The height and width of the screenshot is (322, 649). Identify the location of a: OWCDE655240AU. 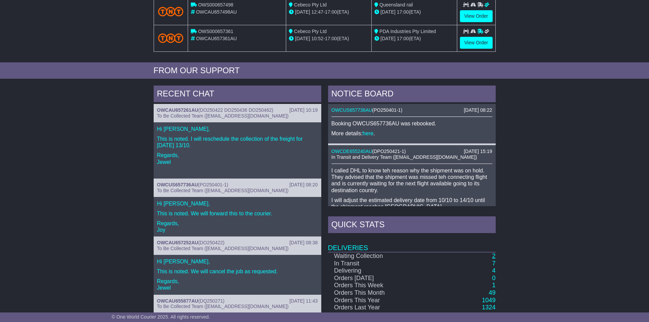
(352, 151).